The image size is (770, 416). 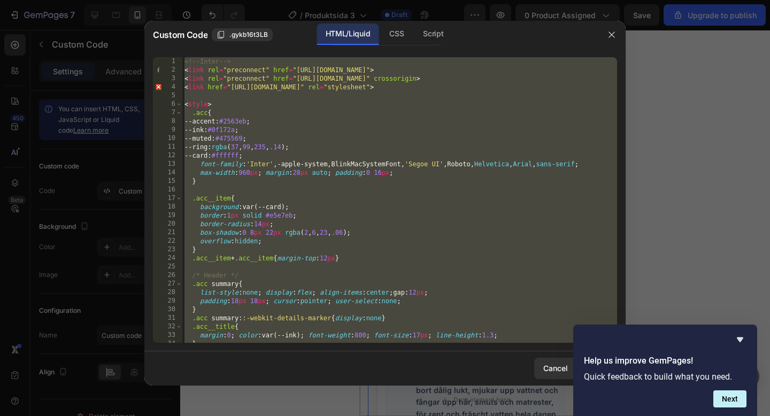 What do you see at coordinates (242, 35) in the screenshot?
I see `button: .gykb16t3LB` at bounding box center [242, 35].